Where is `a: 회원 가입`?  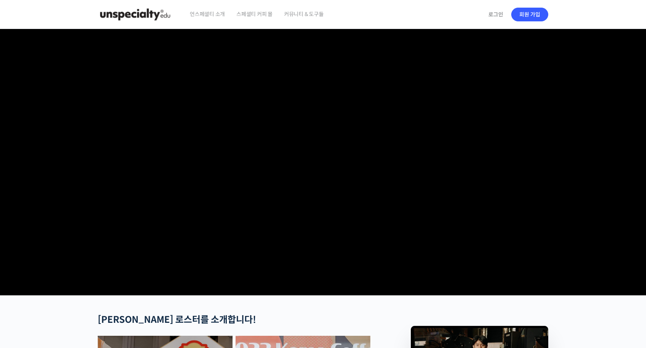
a: 회원 가입 is located at coordinates (530, 15).